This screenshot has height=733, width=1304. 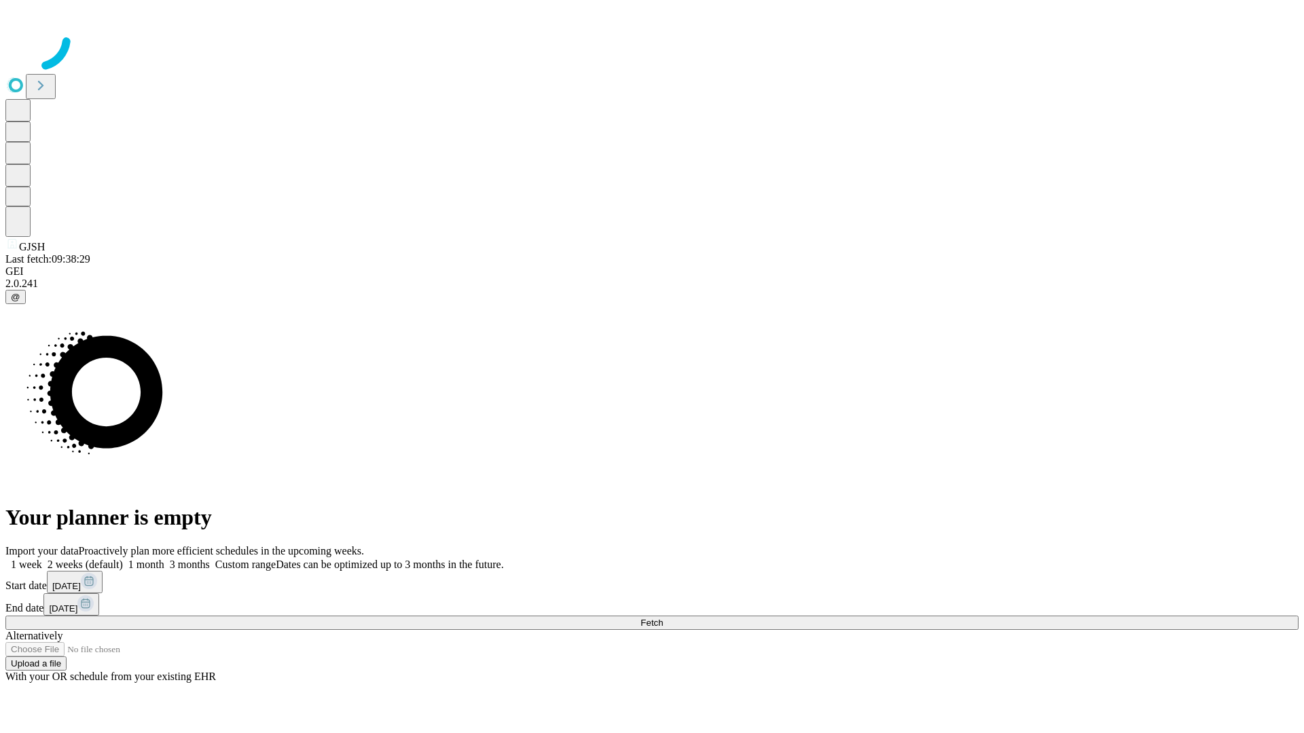 What do you see at coordinates (26, 564) in the screenshot?
I see `span: 1 week` at bounding box center [26, 564].